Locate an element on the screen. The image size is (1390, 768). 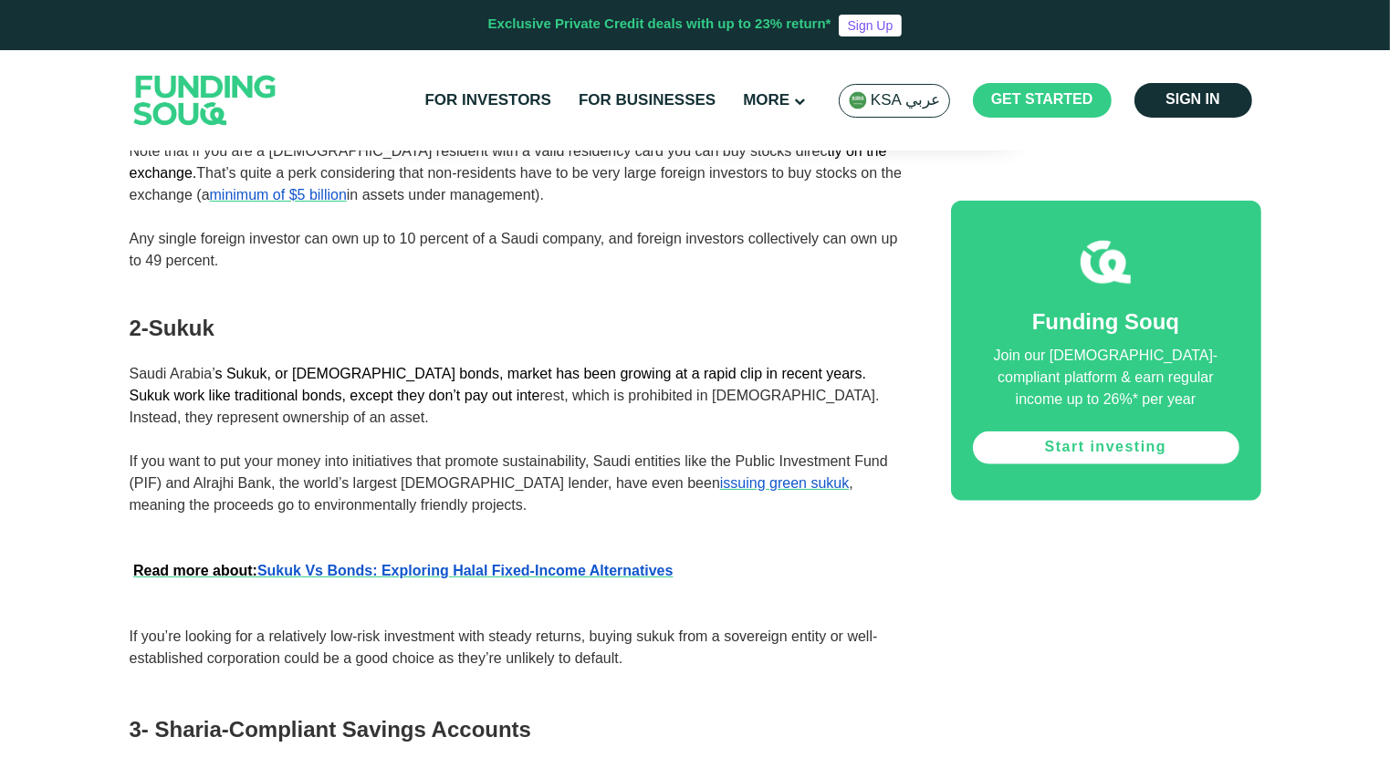
span: Any single foreign investor can own up to 10 percent of a Saudi company, and foreign investors co... is located at coordinates (514, 249).